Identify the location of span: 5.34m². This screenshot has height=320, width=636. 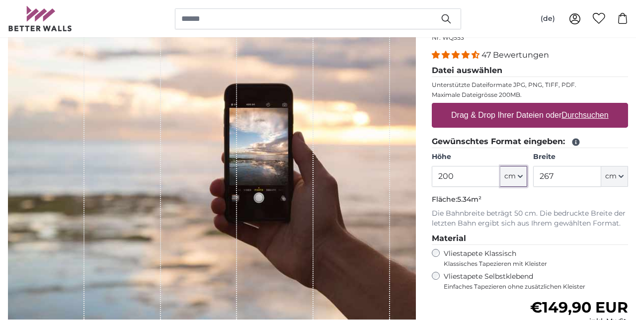
(469, 199).